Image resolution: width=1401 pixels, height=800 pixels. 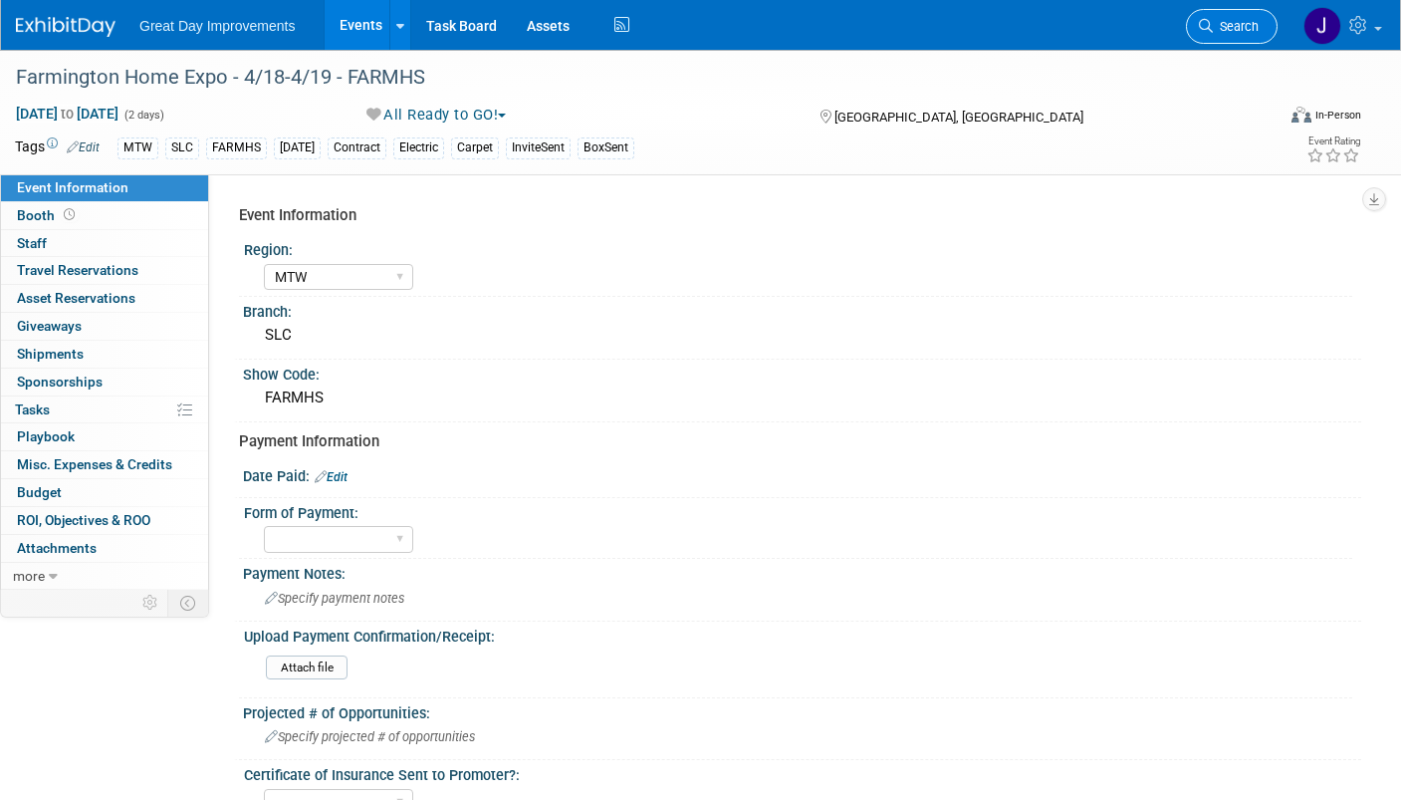 What do you see at coordinates (48, 215) in the screenshot?
I see `span: Booth` at bounding box center [48, 215].